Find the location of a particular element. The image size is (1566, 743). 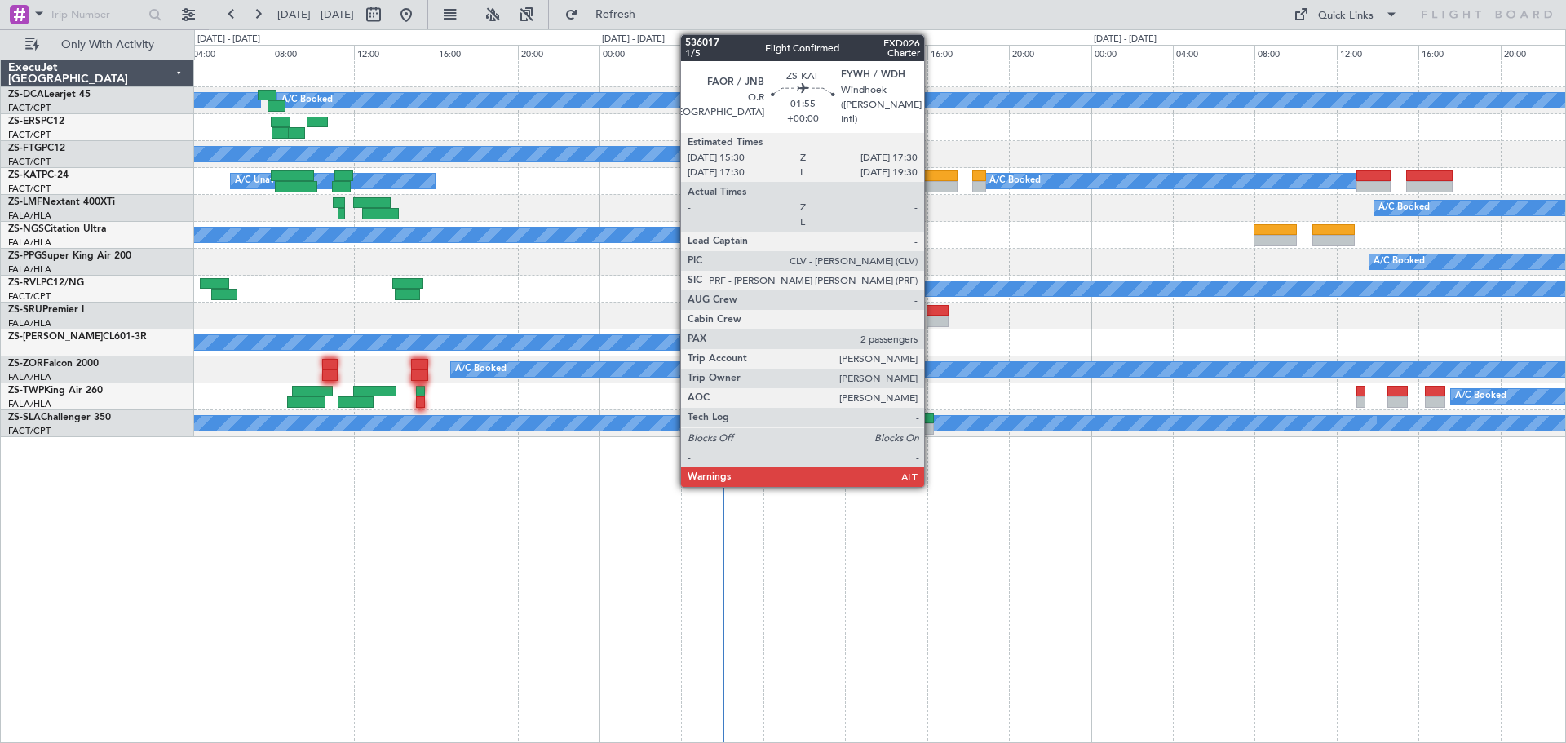

a: ZS-DCALearjet 45 is located at coordinates (49, 95).